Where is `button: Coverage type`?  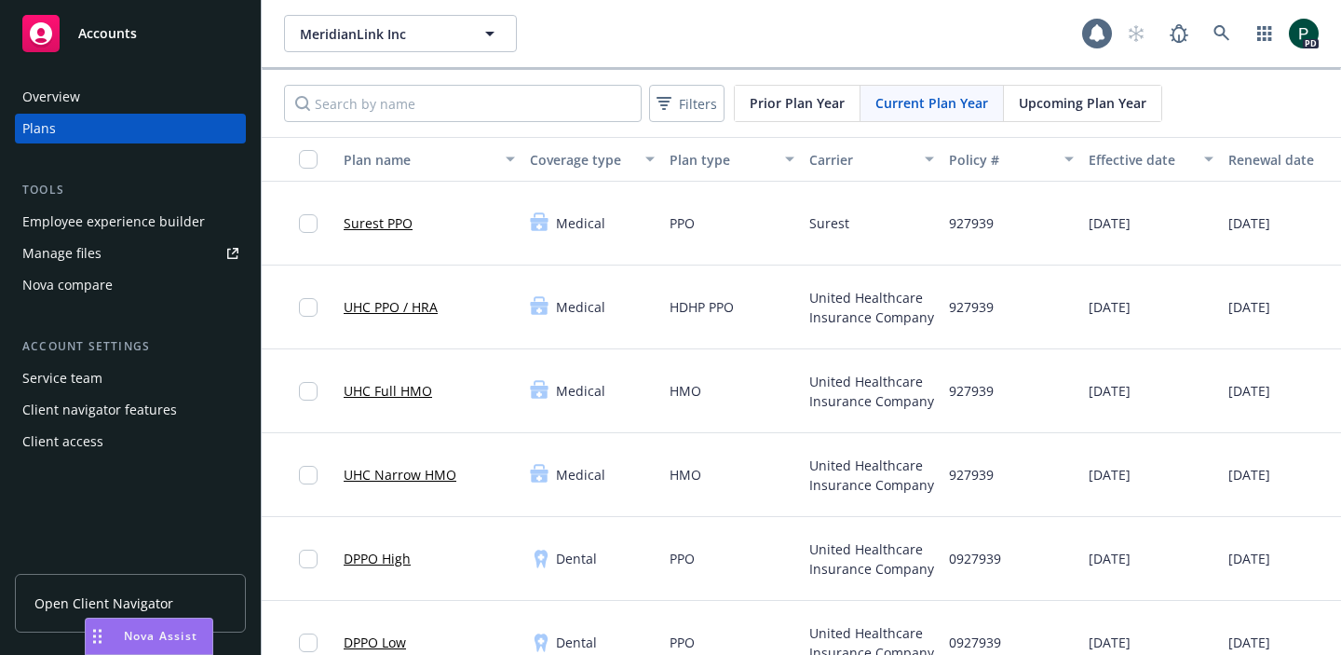
button: Coverage type is located at coordinates (592, 159).